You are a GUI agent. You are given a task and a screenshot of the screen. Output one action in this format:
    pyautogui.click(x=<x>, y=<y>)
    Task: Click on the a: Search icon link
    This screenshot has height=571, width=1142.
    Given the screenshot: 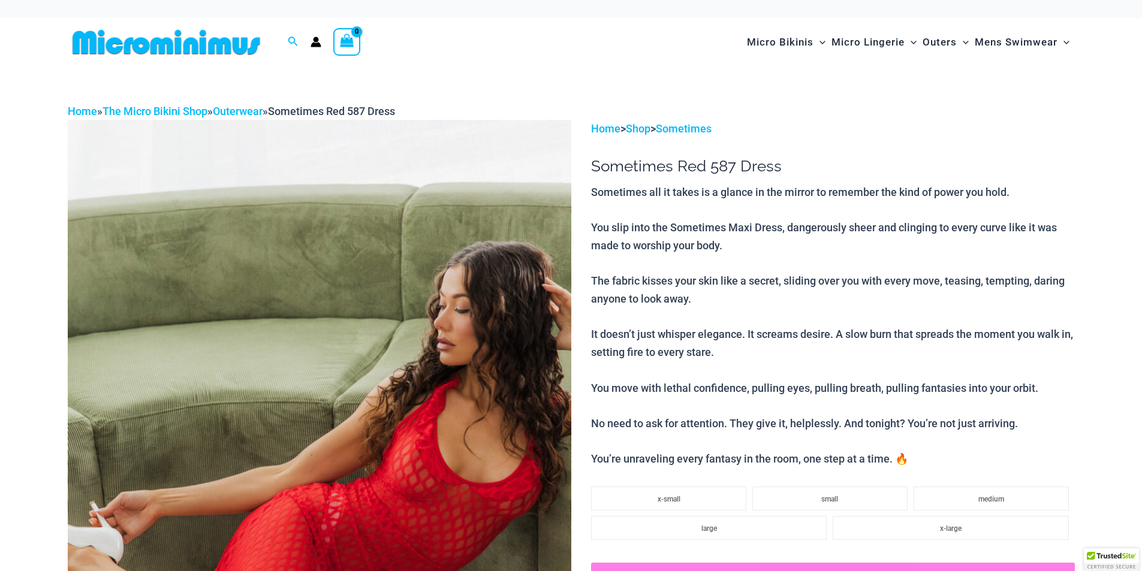 What is the action you would take?
    pyautogui.click(x=293, y=42)
    